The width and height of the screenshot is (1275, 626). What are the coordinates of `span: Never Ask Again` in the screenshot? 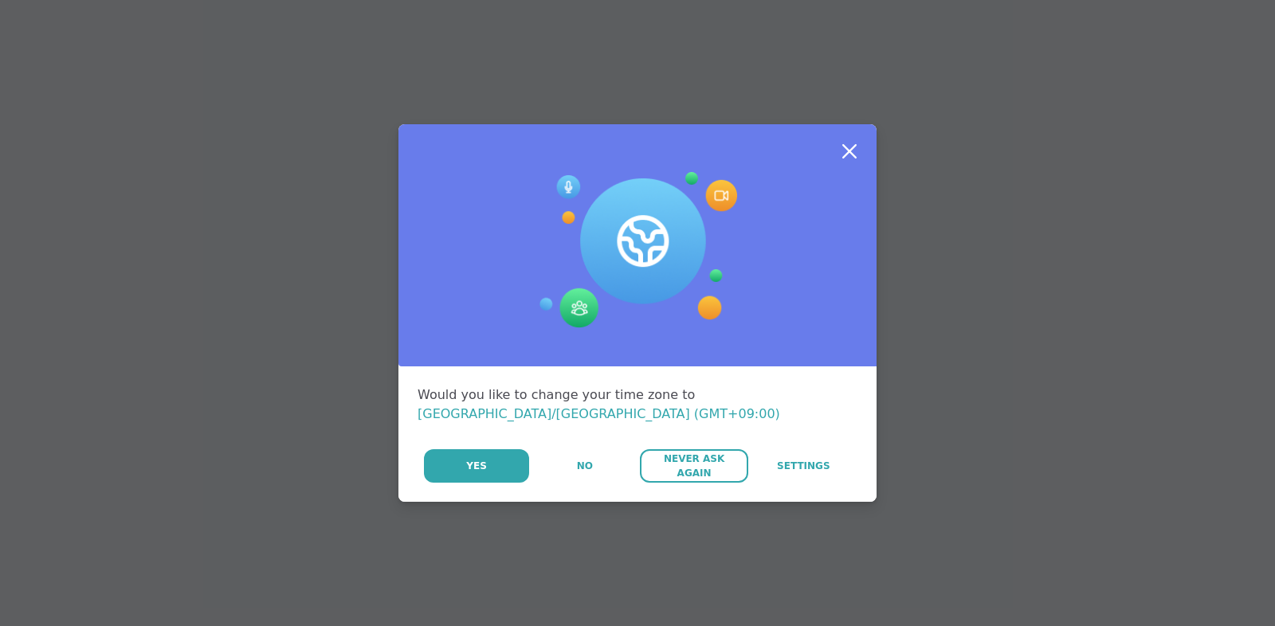 It's located at (693, 466).